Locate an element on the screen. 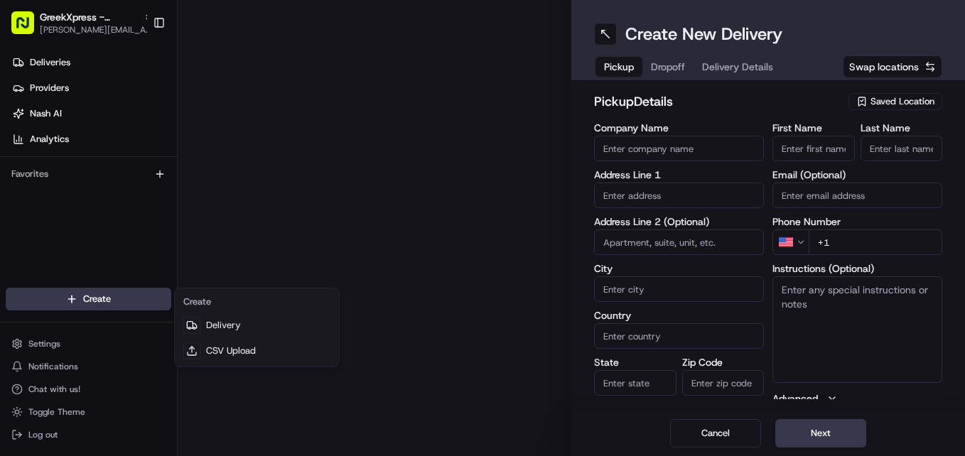 The image size is (965, 456). input: Enter first name is located at coordinates (813, 148).